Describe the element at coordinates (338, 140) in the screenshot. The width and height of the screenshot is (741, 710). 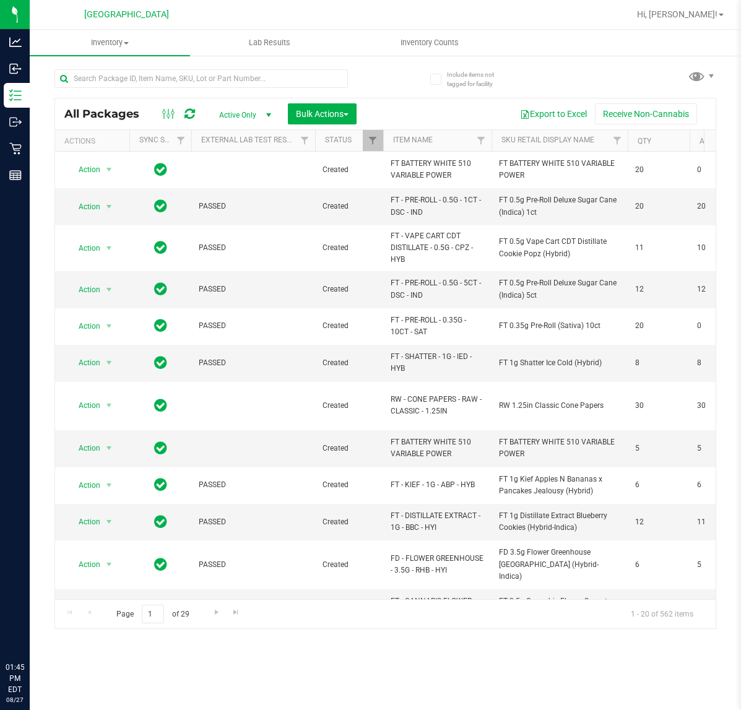
I see `a: Status` at that location.